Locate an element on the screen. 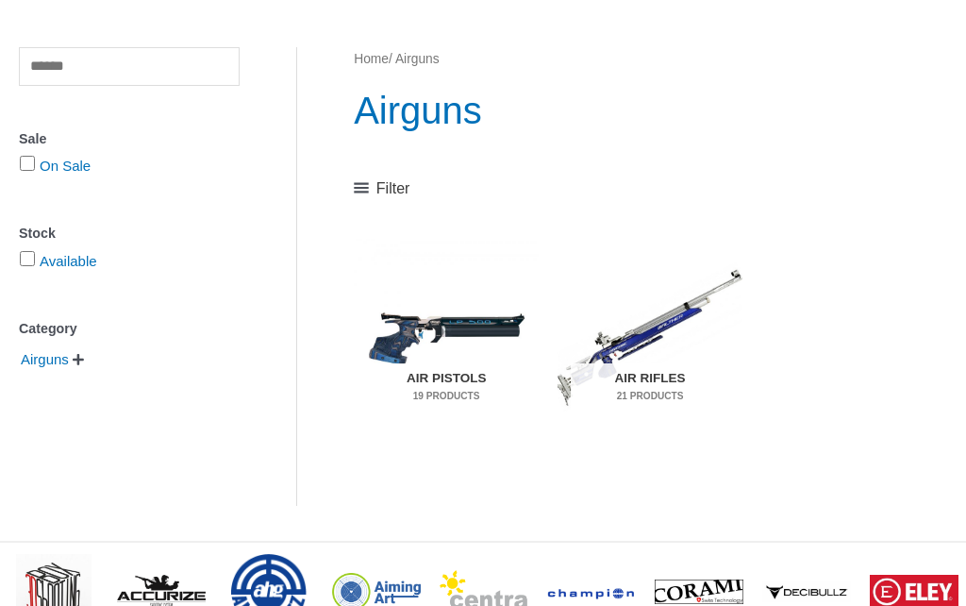 This screenshot has height=606, width=966. a: Filter is located at coordinates (381, 189).